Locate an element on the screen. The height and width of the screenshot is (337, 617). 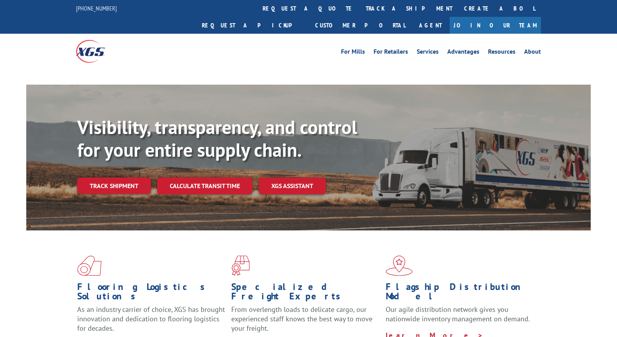
h1: Specialized Freight Experts is located at coordinates (305, 294).